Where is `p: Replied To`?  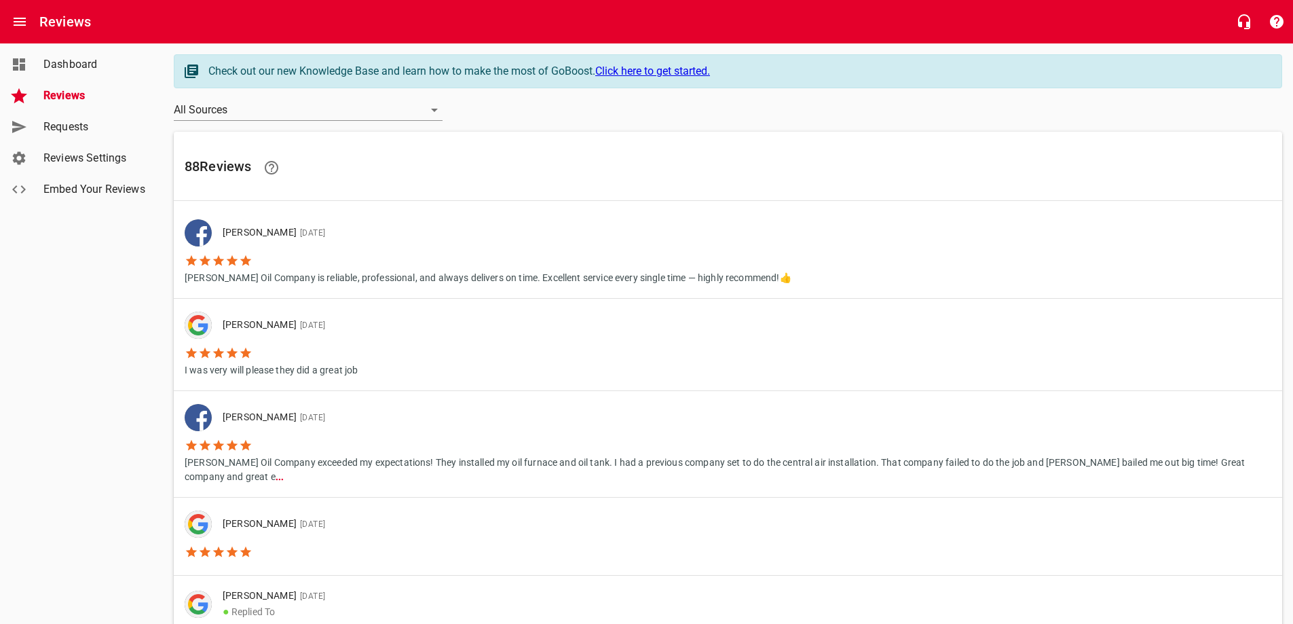
p: Replied To is located at coordinates (724, 611).